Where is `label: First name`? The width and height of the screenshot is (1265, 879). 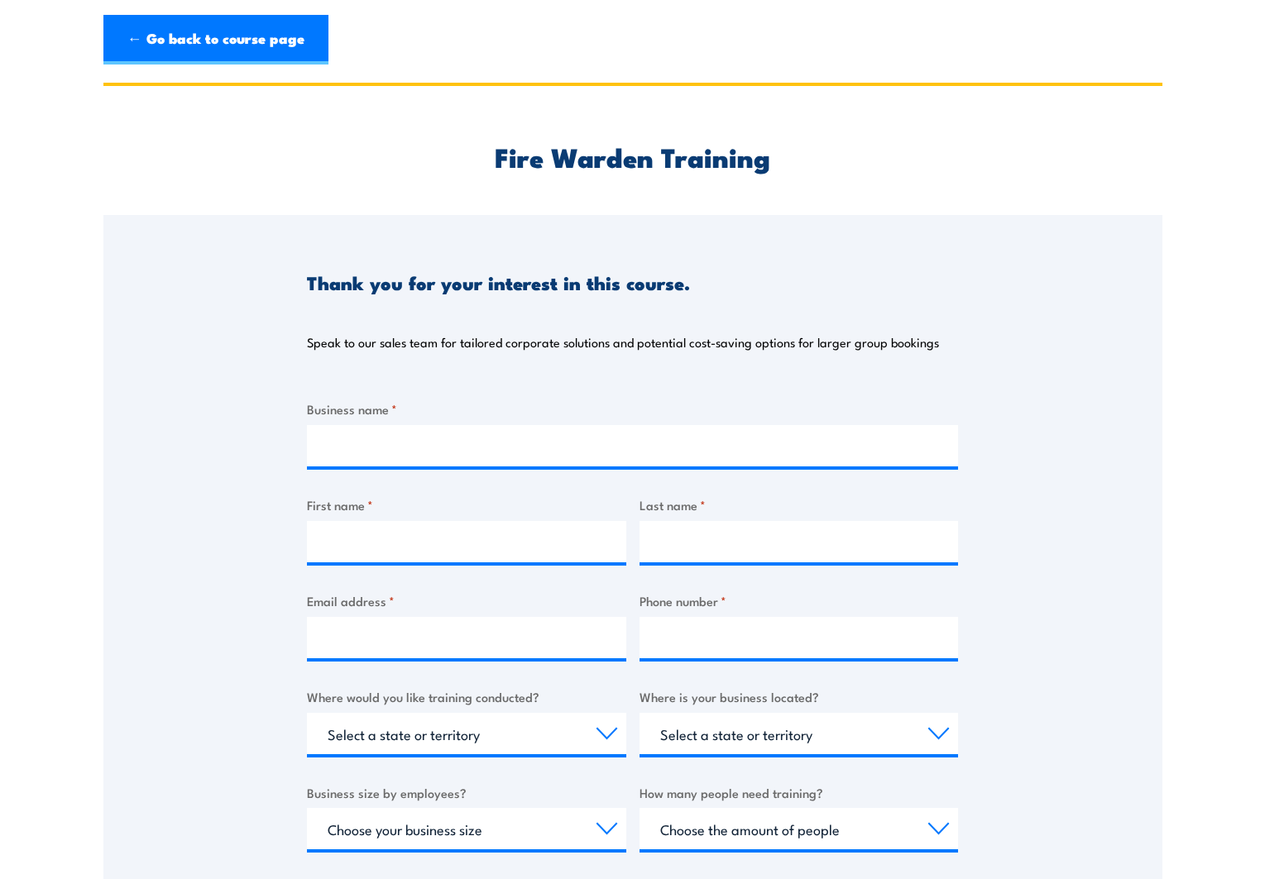 label: First name is located at coordinates (467, 505).